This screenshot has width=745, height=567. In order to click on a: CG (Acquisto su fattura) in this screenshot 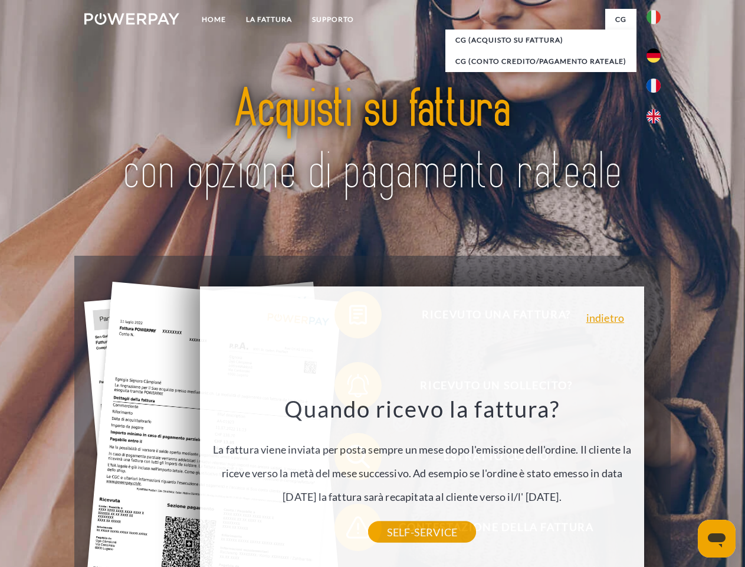, I will do `click(541, 40)`.